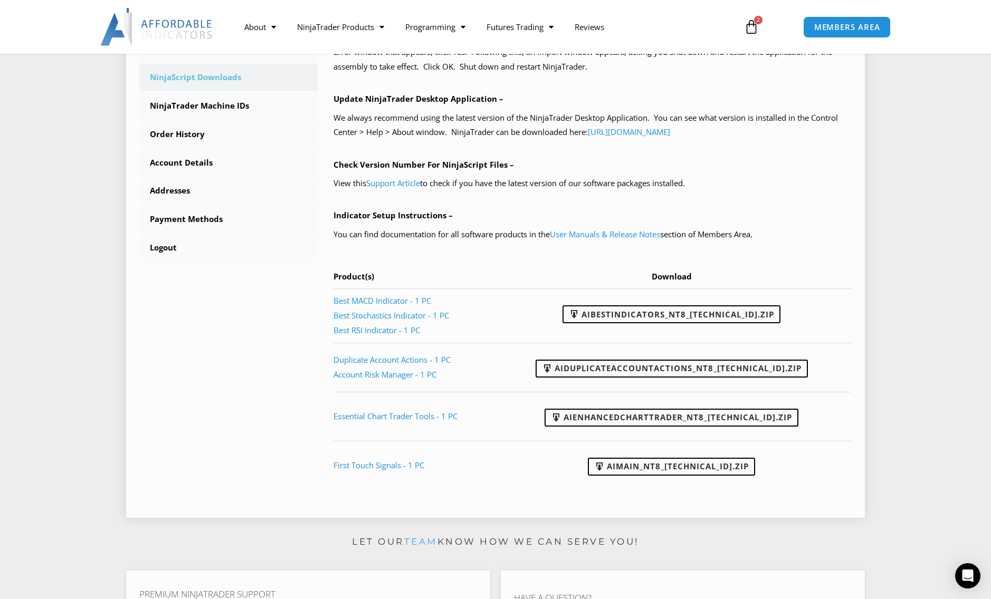  I want to click on a: MEMBERS AREA, so click(847, 27).